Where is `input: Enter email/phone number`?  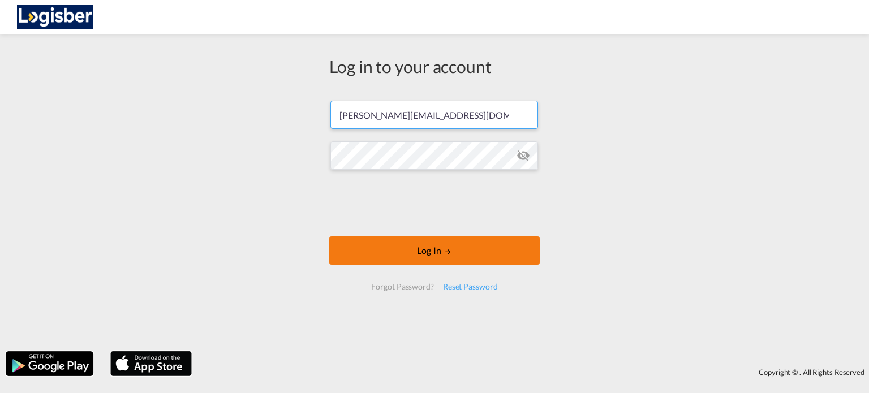
input: Enter email/phone number is located at coordinates (434, 115).